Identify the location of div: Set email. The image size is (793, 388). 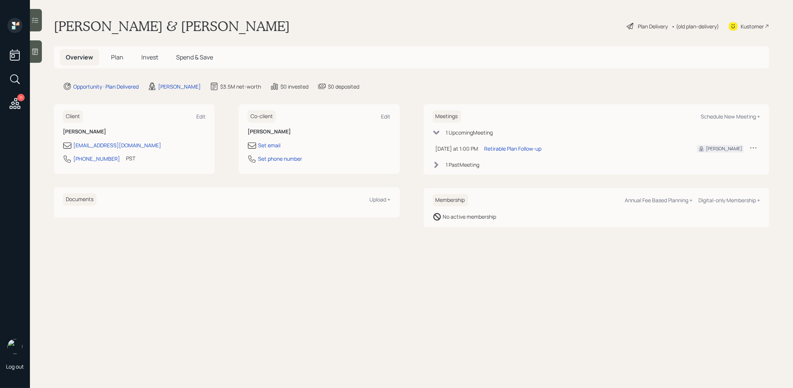
(269, 145).